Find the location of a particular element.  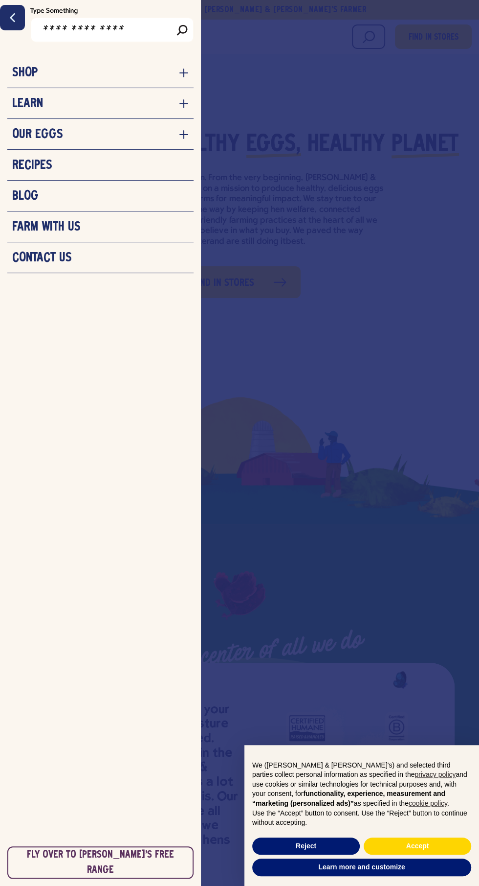

a: Learn is located at coordinates (100, 104).